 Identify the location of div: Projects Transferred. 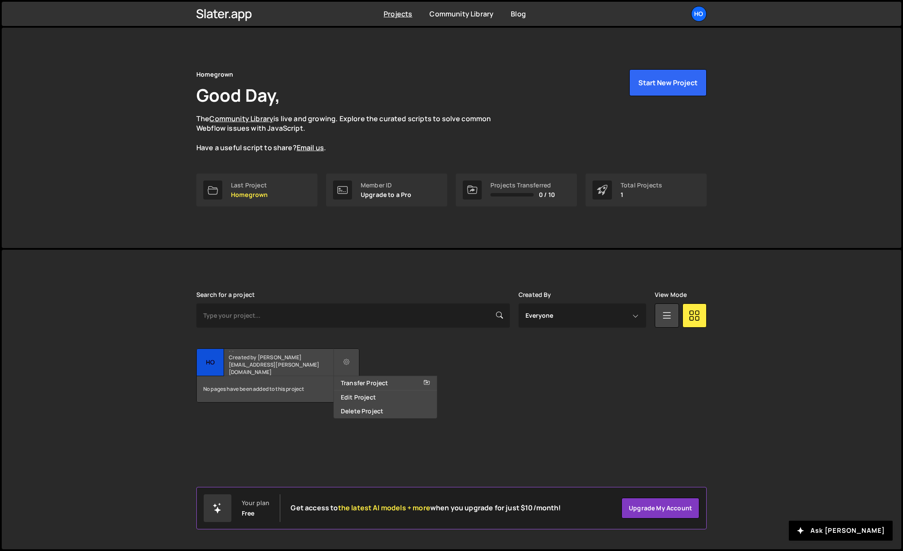
(522, 185).